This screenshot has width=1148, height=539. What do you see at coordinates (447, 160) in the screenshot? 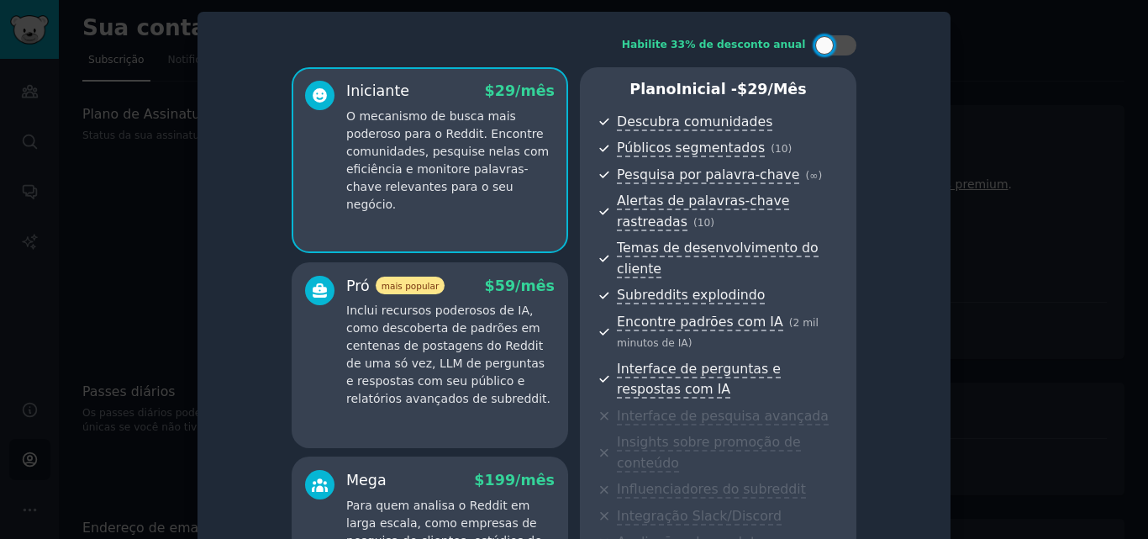
I see `font: O mecanismo de busca mais poderoso para o Reddit. Encontre comunidades, pesquise nelas com eficiê...` at bounding box center [447, 160].